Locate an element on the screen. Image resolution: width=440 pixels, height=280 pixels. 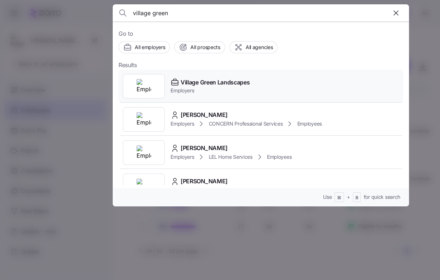
button: All agencies is located at coordinates (253, 47).